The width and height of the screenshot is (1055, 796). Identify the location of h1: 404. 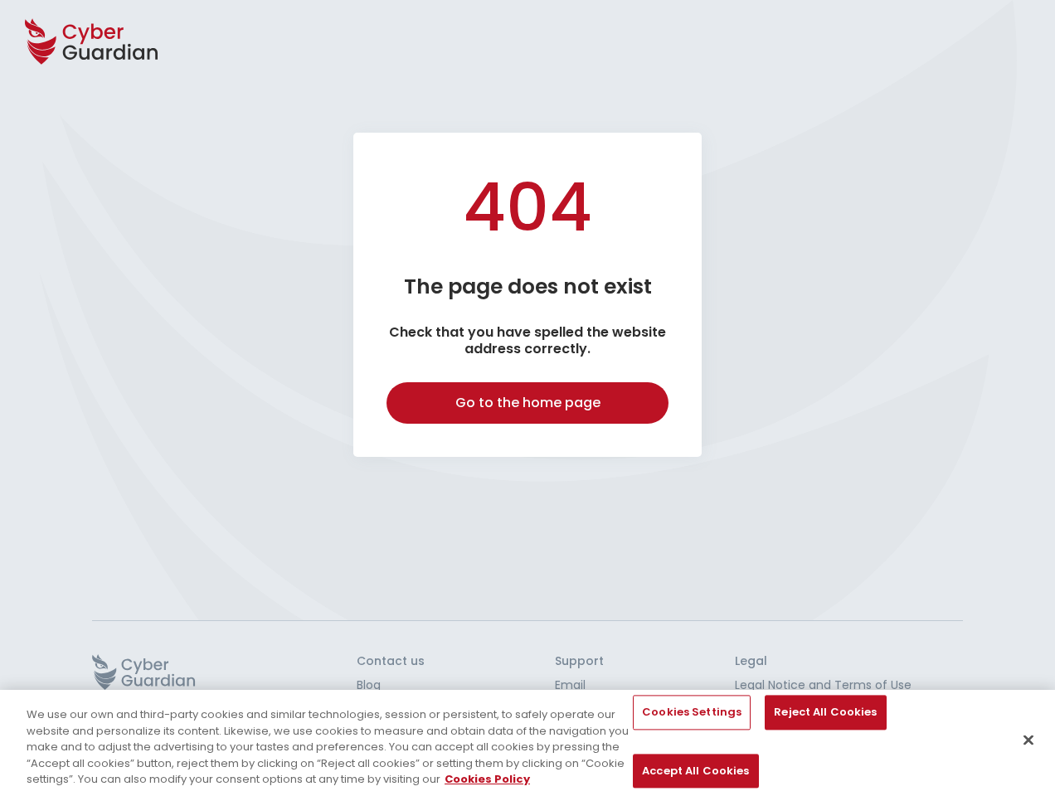
(528, 207).